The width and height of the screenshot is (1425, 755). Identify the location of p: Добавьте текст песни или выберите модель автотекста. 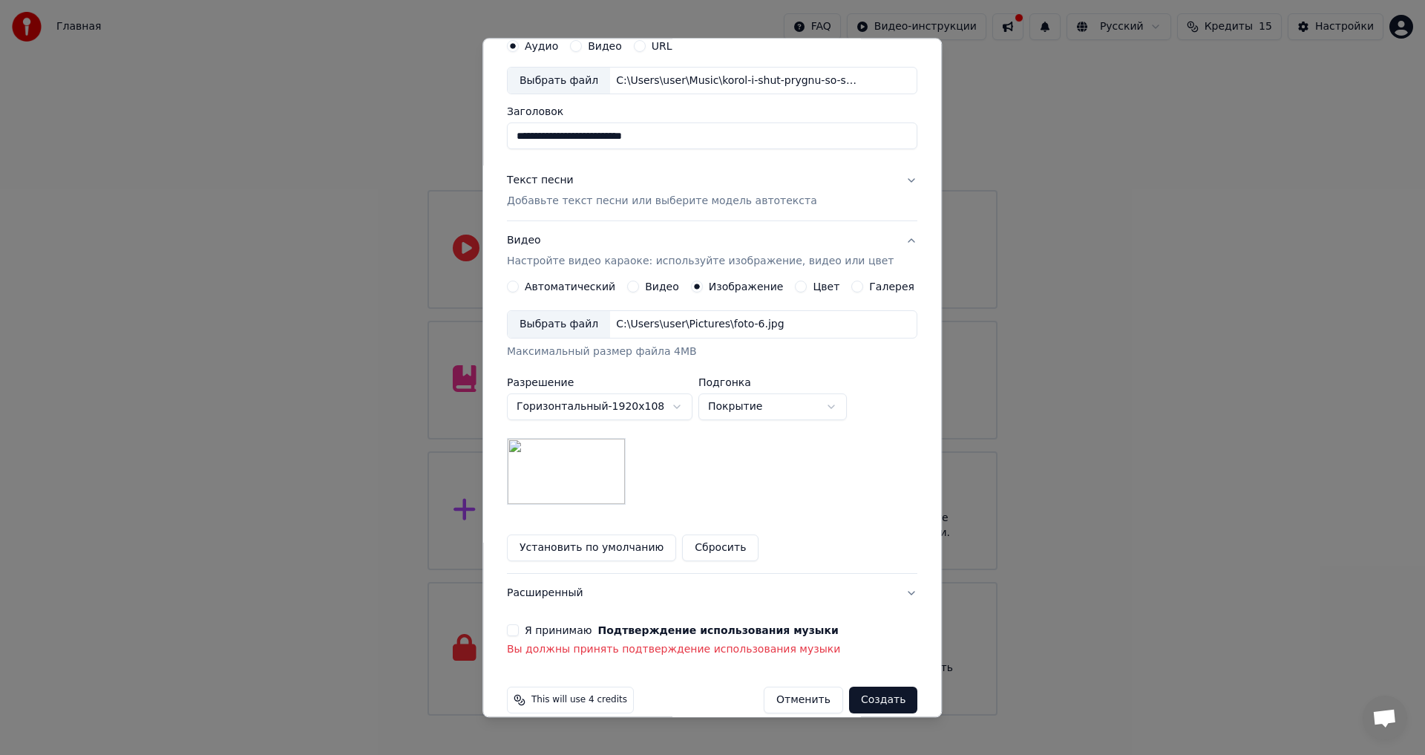
(662, 202).